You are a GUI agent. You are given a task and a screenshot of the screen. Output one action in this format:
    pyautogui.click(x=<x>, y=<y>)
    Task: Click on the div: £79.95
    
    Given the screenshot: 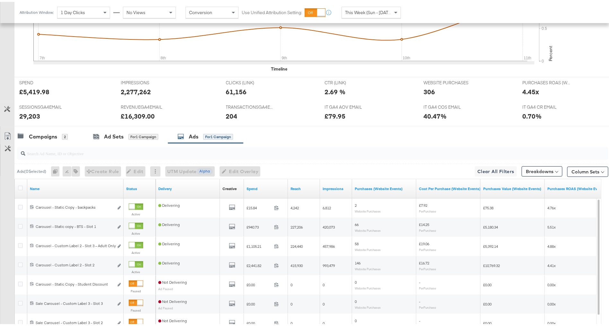 What is the action you would take?
    pyautogui.click(x=335, y=114)
    